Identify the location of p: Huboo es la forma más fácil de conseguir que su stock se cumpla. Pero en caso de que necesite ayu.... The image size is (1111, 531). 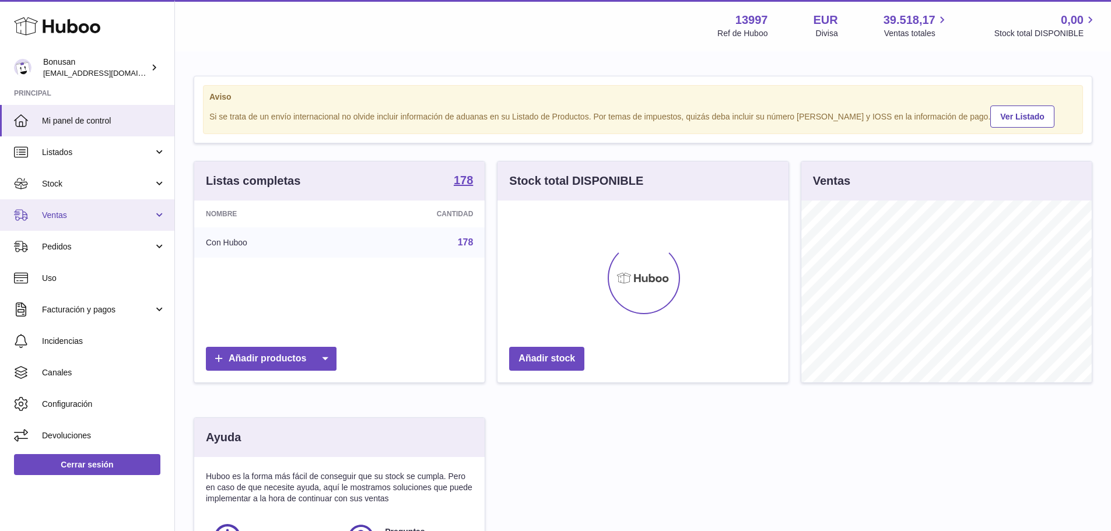
(339, 488).